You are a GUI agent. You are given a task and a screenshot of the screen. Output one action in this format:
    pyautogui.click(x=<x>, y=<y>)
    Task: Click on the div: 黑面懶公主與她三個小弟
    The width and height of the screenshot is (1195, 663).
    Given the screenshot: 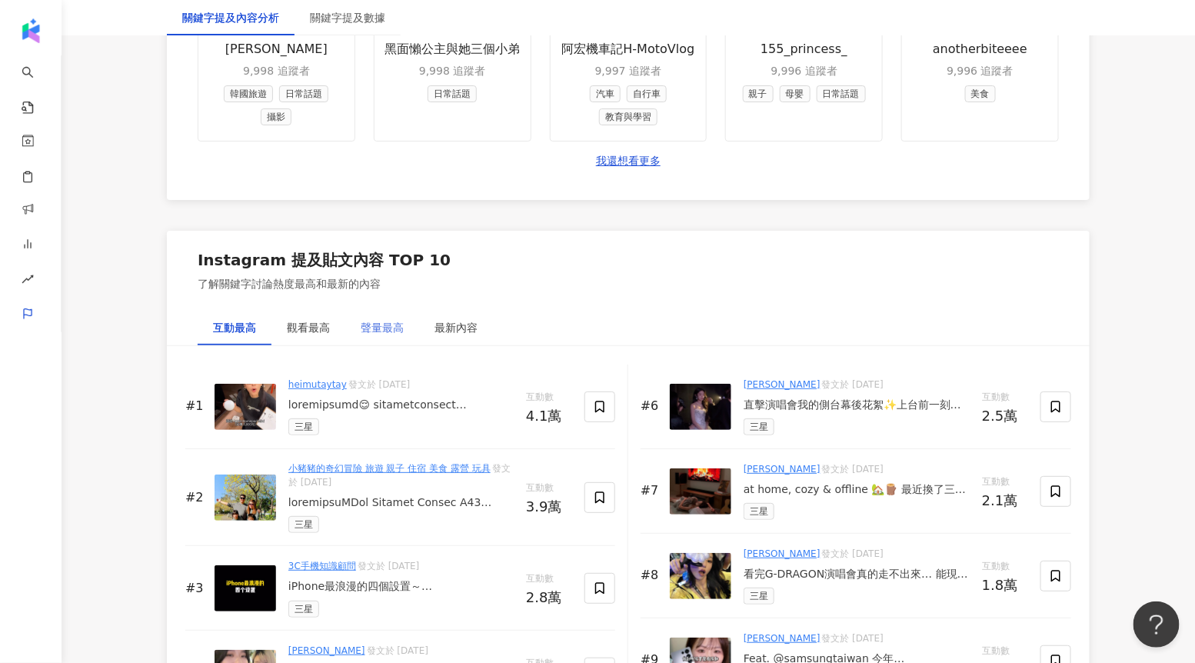 What is the action you would take?
    pyautogui.click(x=452, y=49)
    